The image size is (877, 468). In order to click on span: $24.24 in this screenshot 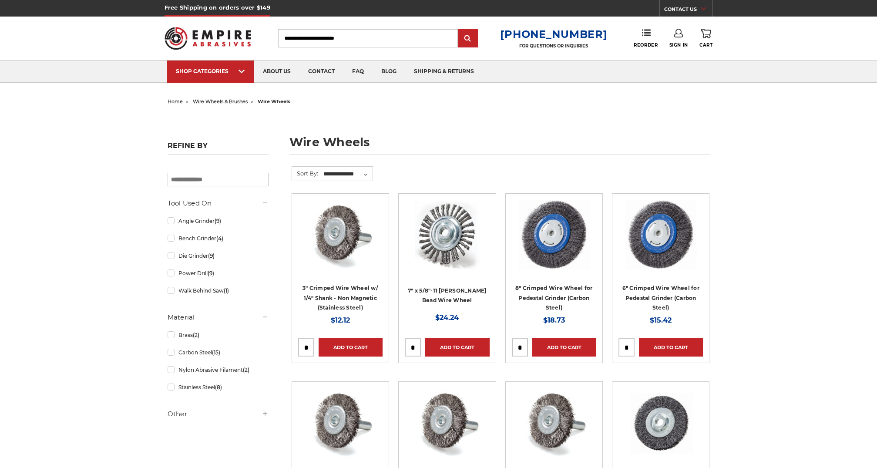, I will do `click(447, 317)`.